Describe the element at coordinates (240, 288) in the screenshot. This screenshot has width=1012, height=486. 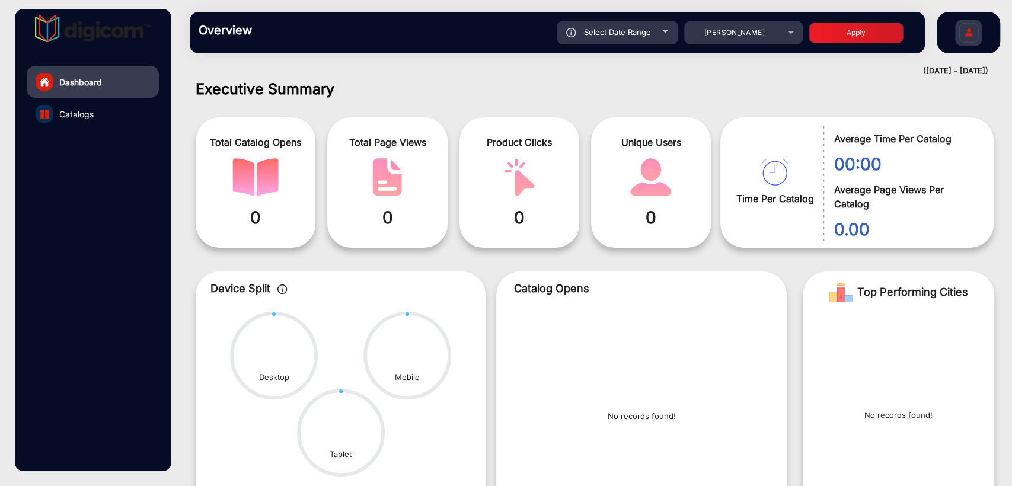
I see `span: Device Split` at that location.